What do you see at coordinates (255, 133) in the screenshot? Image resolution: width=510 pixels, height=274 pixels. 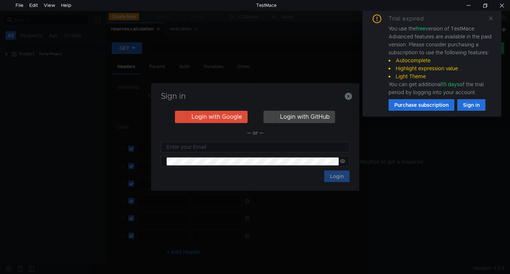 I see `div: — or —` at bounding box center [255, 133].